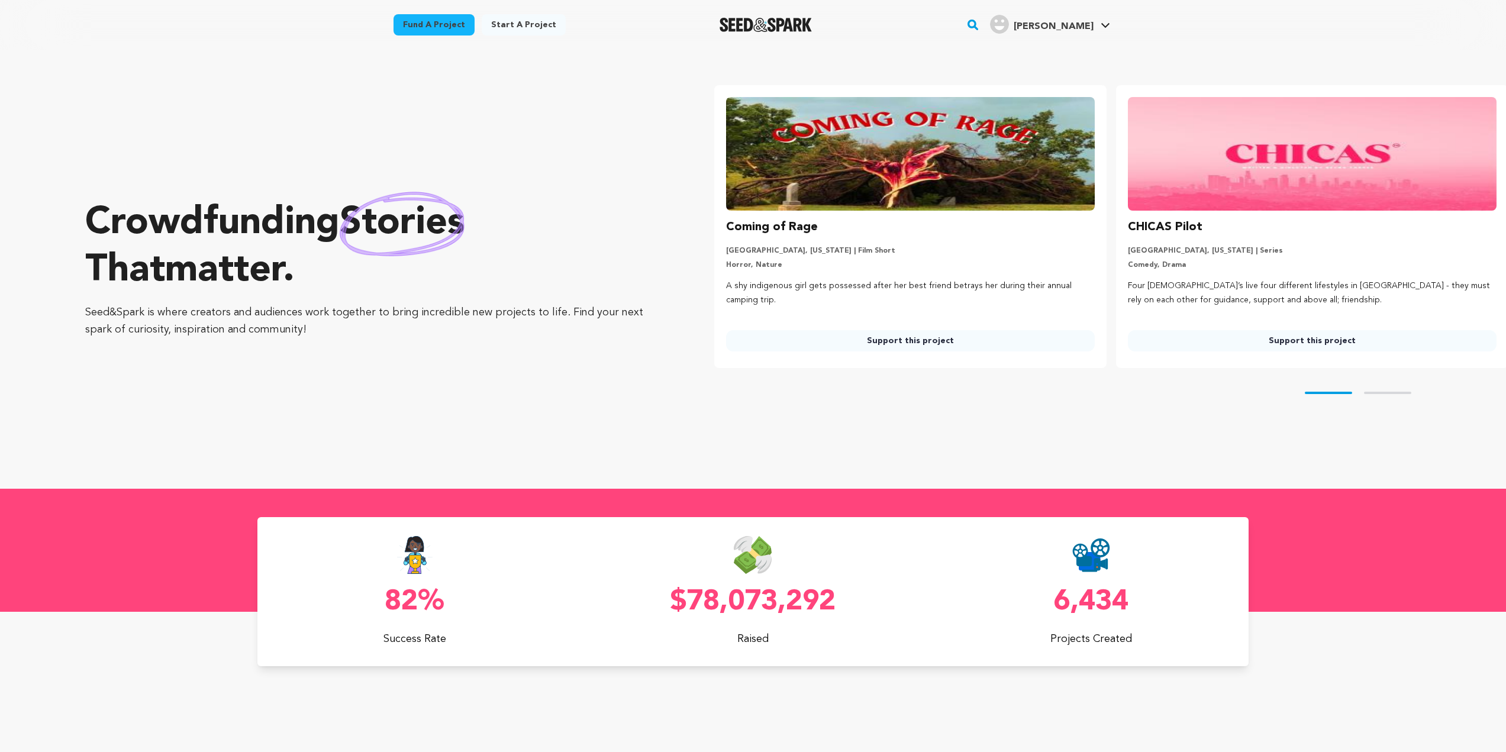  What do you see at coordinates (910, 294) in the screenshot?
I see `p: A shy indigenous girl gets possessed after her best friend betrays her during their annual campin...` at bounding box center [910, 294].